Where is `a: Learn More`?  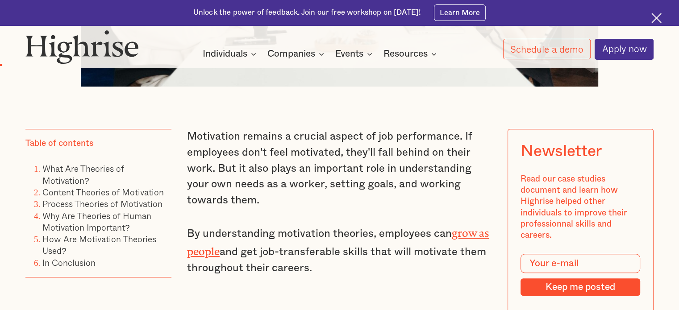 a: Learn More is located at coordinates (460, 12).